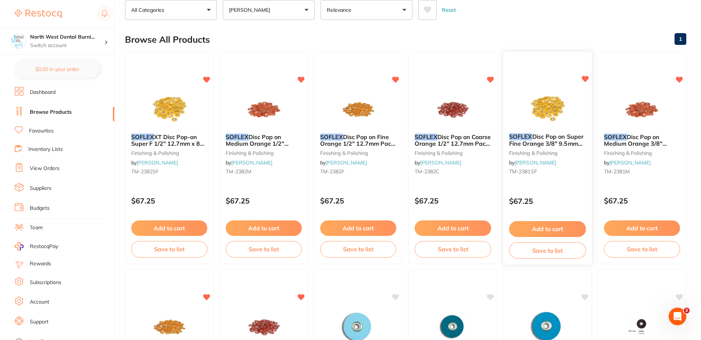 The image size is (701, 340). I want to click on span: Disc Pop on Medium Orange 3/8" 9.5mm Pack of 85, so click(635, 143).